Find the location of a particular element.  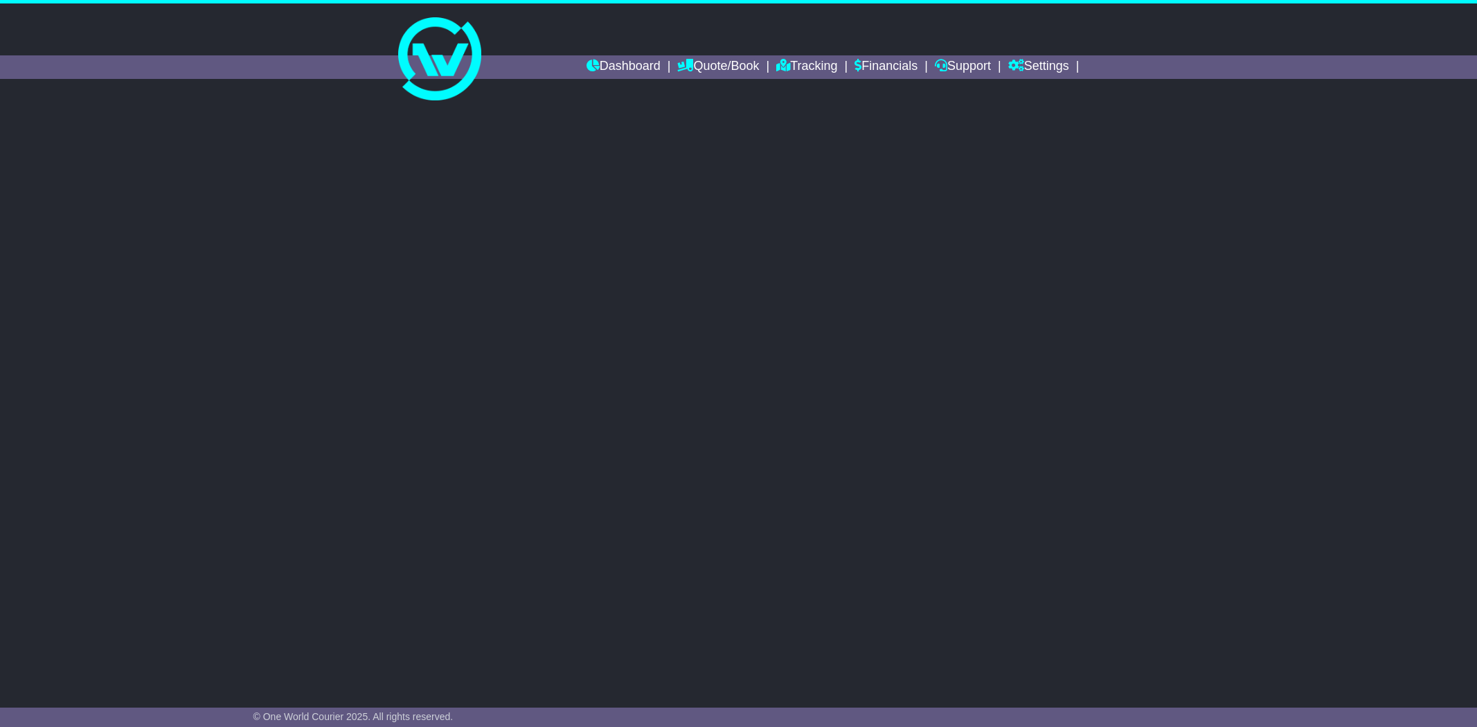

a: Financials is located at coordinates (886, 67).